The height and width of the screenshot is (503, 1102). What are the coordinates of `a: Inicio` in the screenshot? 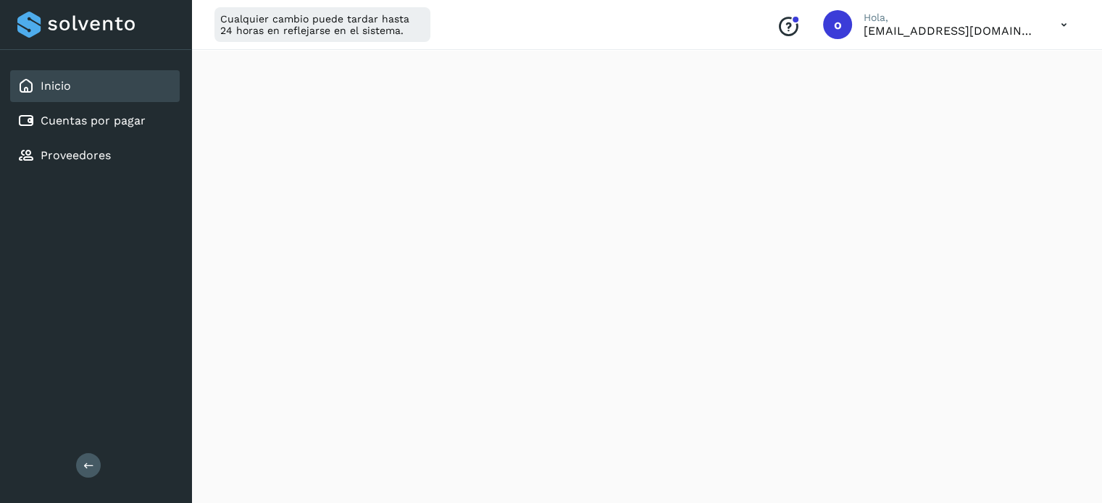 It's located at (56, 85).